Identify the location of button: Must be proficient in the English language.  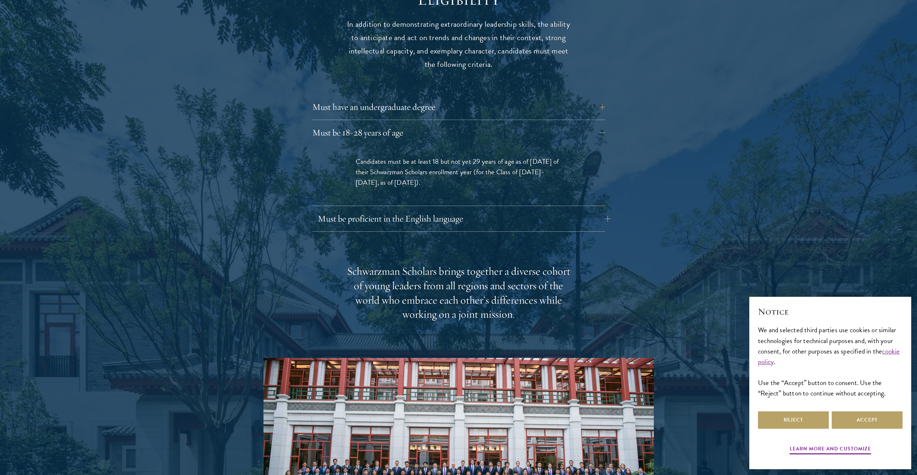
(464, 219).